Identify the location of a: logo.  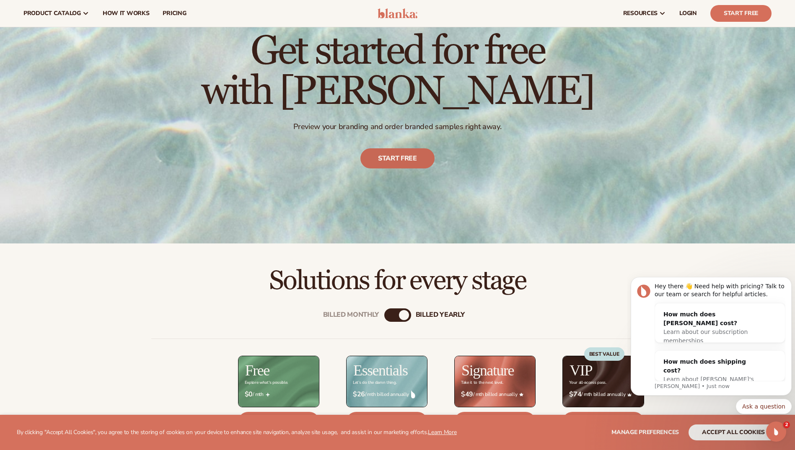
(397, 13).